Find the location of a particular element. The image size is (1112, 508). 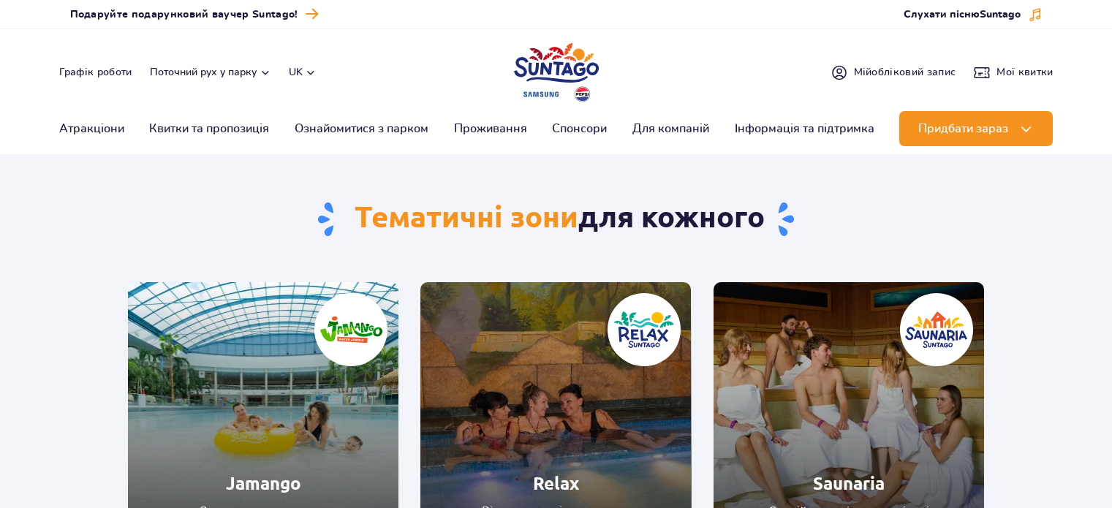

span: Мій обліковий запис is located at coordinates (905, 72).